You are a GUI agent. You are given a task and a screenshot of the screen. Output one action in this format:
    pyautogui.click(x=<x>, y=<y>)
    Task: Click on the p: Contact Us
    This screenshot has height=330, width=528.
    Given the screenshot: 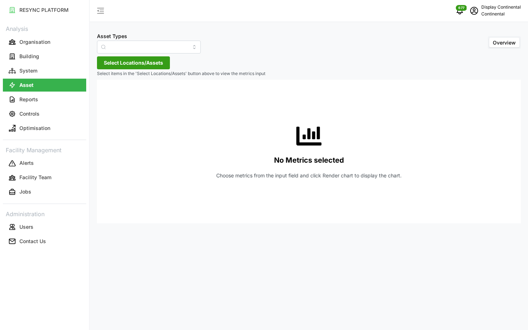 What is the action you would take?
    pyautogui.click(x=33, y=241)
    